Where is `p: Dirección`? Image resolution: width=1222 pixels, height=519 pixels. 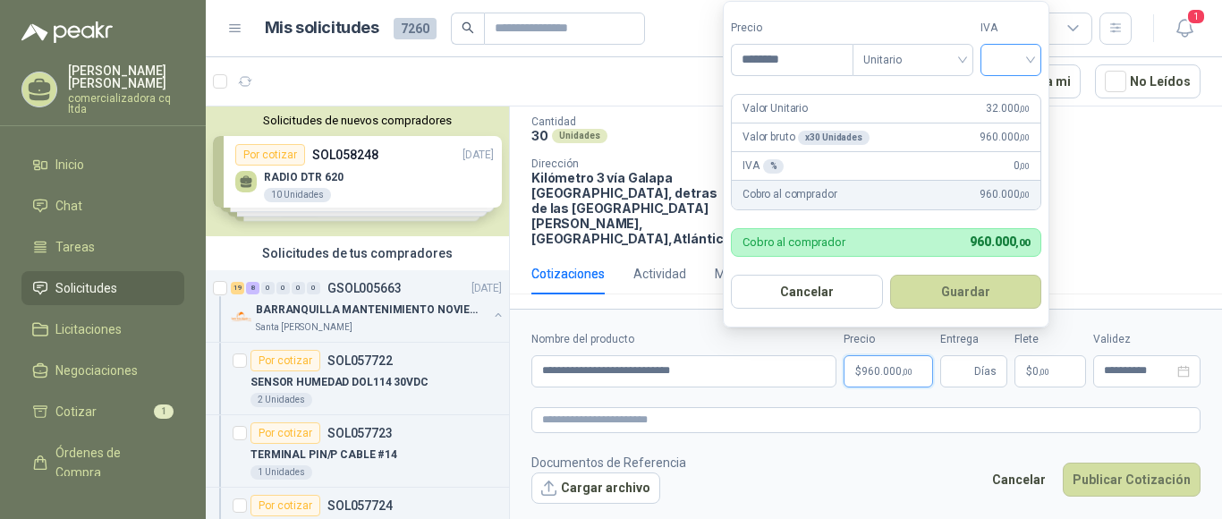 p: Dirección is located at coordinates (631, 164).